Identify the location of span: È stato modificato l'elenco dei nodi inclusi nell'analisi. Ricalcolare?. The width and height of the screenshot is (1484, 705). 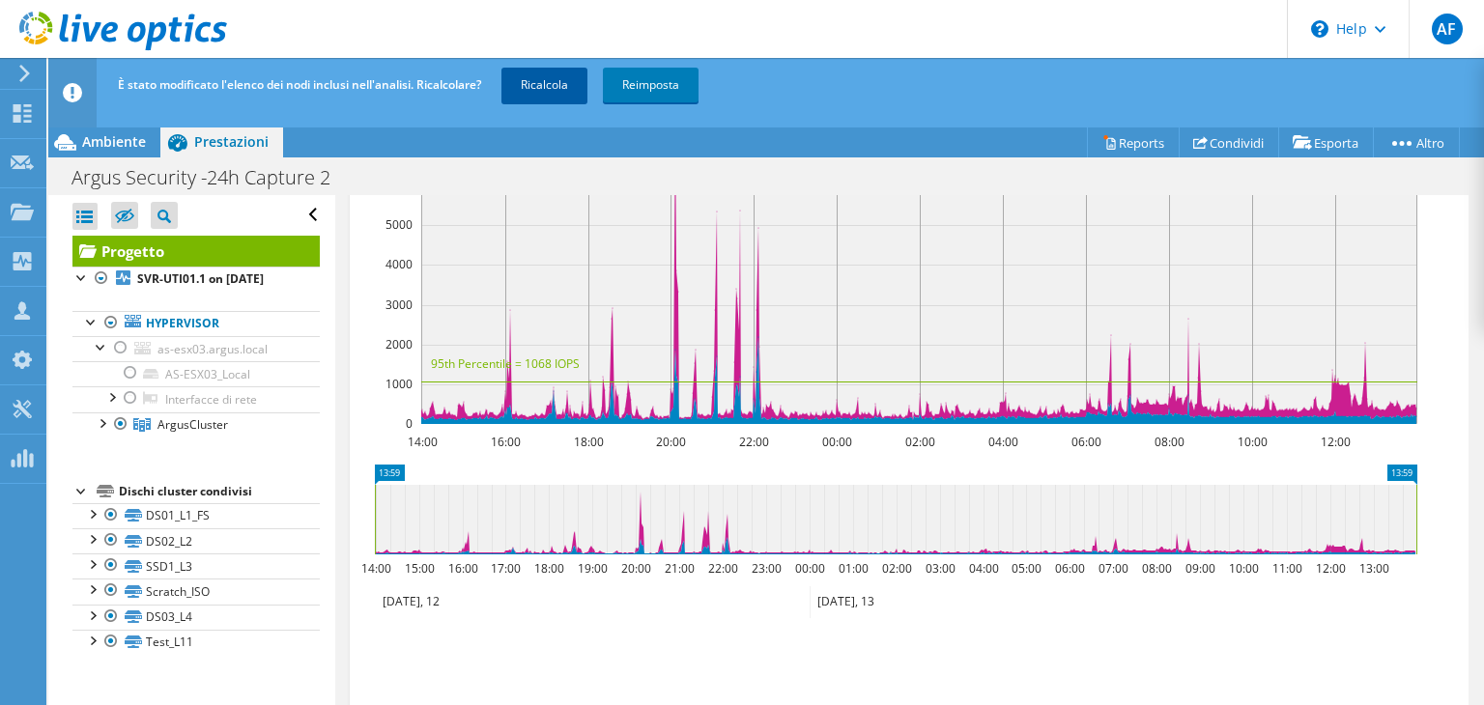
(300, 84).